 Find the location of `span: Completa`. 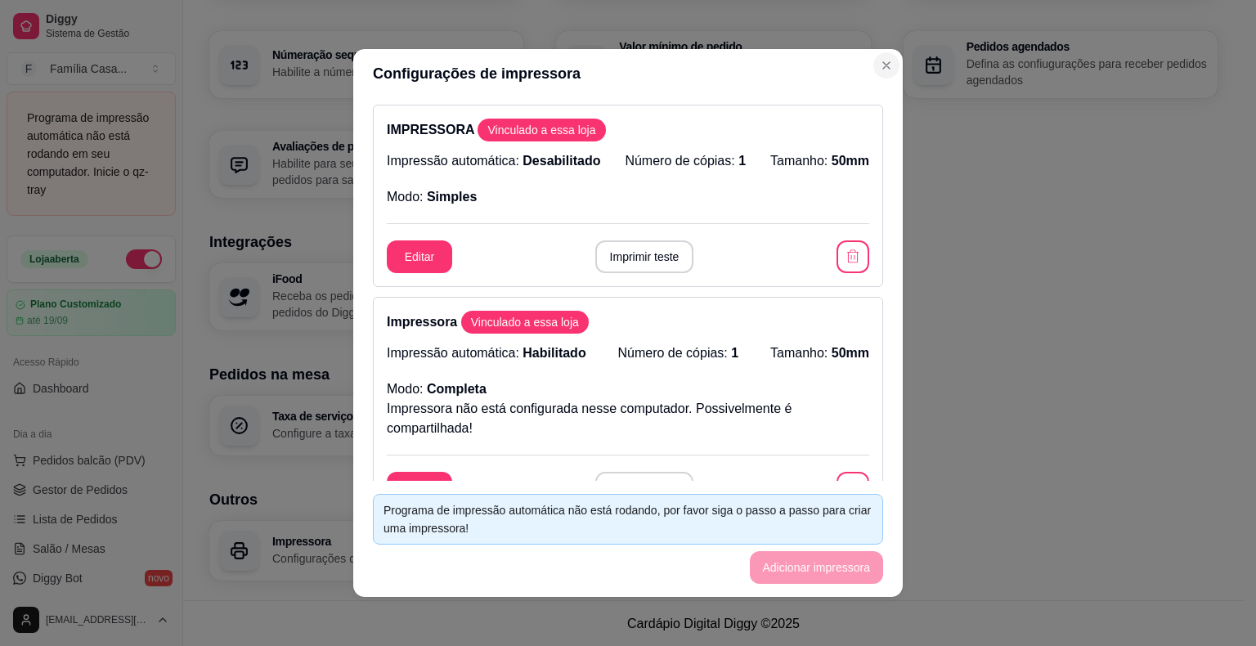

span: Completa is located at coordinates (456, 388).